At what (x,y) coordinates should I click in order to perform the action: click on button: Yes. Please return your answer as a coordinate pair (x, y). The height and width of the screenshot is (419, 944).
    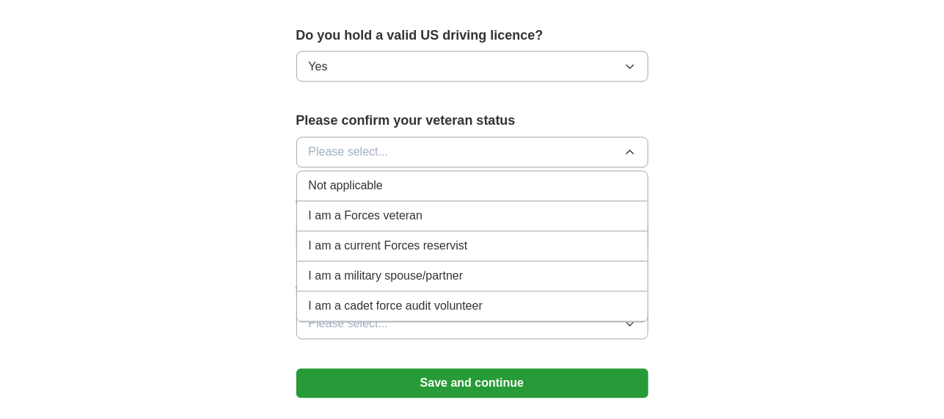
    Looking at the image, I should click on (472, 67).